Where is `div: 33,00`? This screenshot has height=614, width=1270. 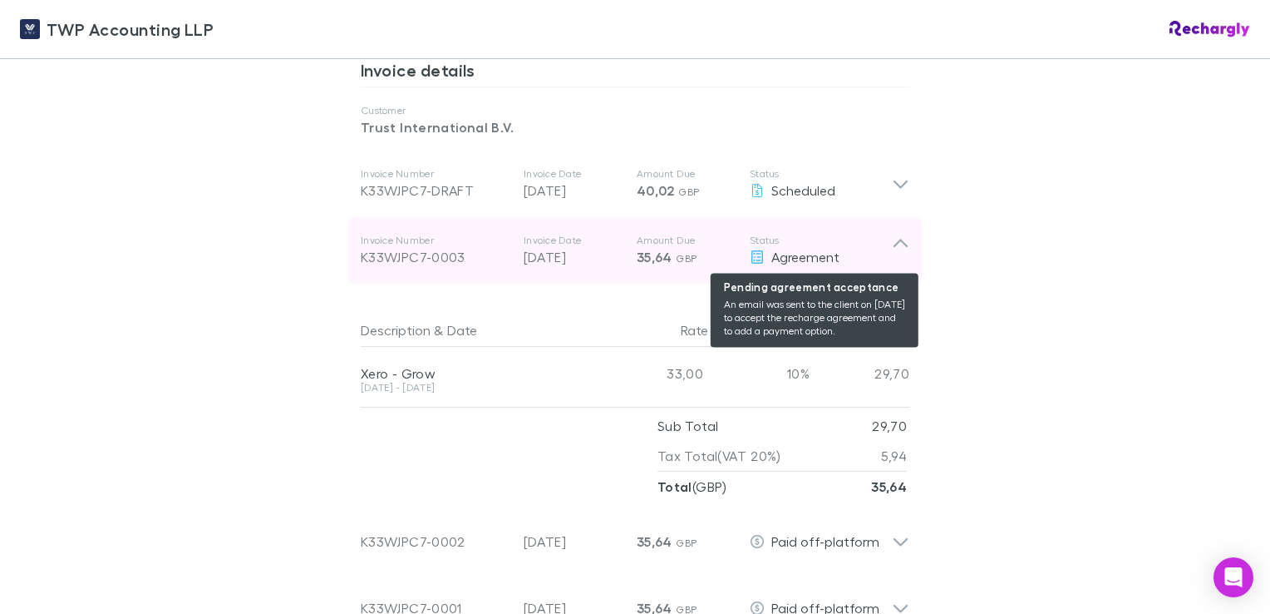 div: 33,00 is located at coordinates (660, 373).